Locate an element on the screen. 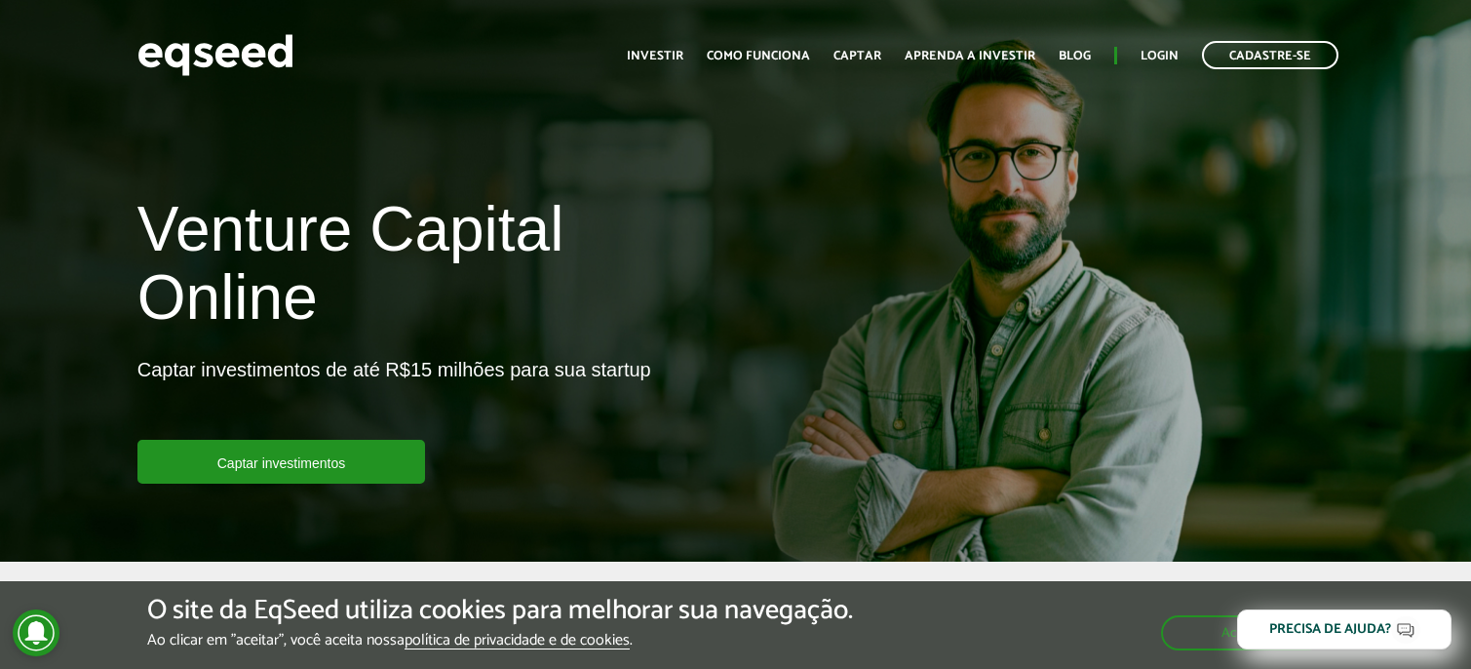 The height and width of the screenshot is (669, 1471). a: Login is located at coordinates (1159, 56).